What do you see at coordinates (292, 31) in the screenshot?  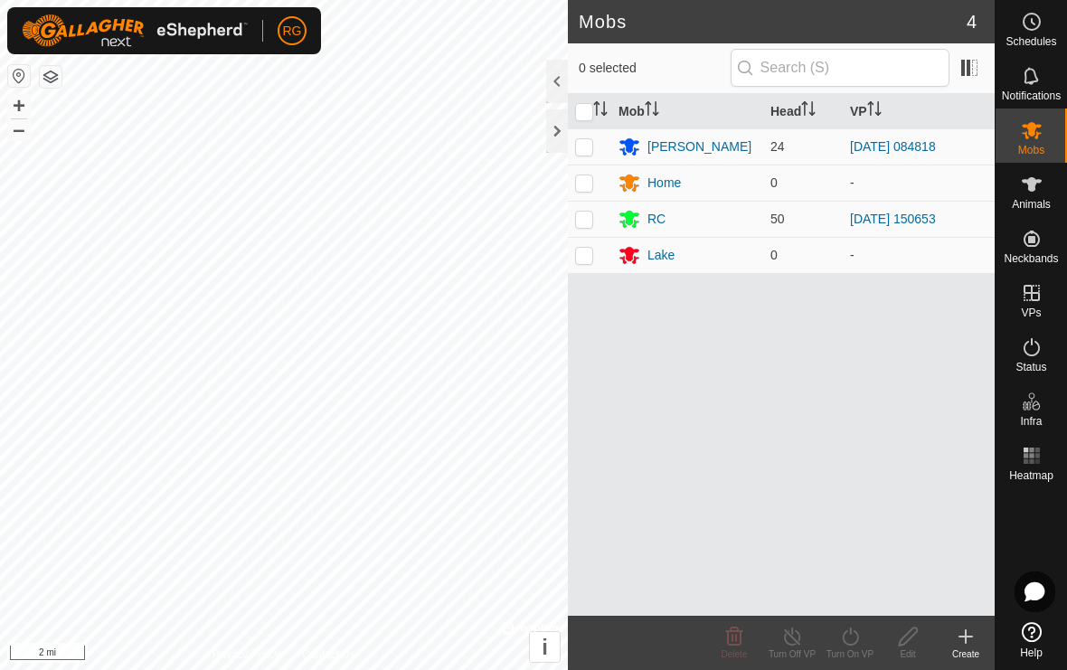 I see `span: RG` at bounding box center [292, 31].